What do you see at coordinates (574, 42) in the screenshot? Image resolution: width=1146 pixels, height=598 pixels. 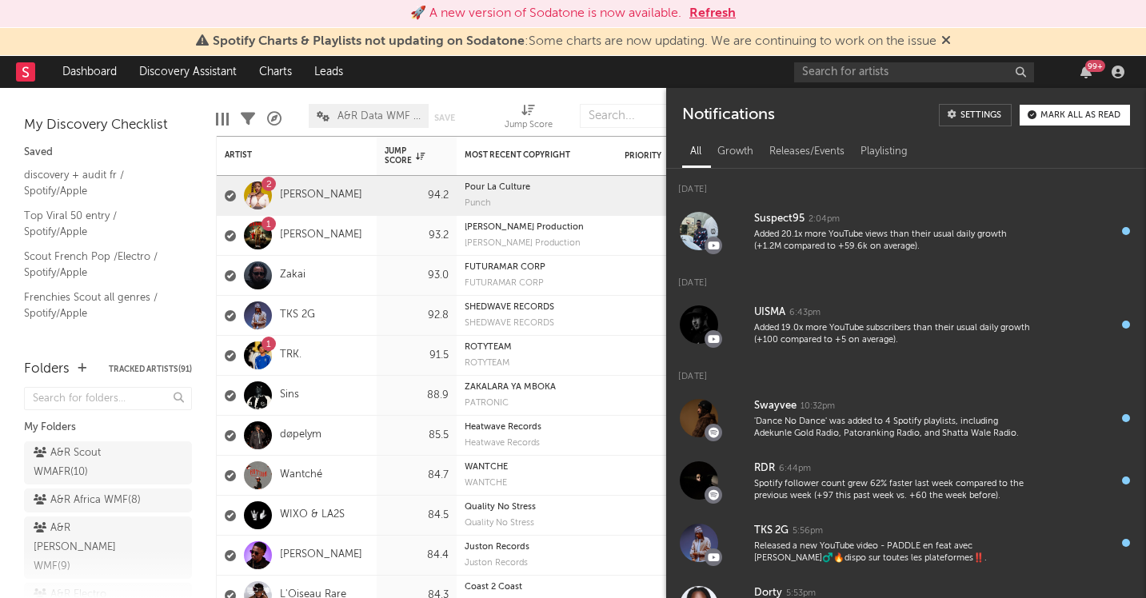 I see `span: : Some charts are now updating. We are continuing to work on the issue` at bounding box center [574, 42].